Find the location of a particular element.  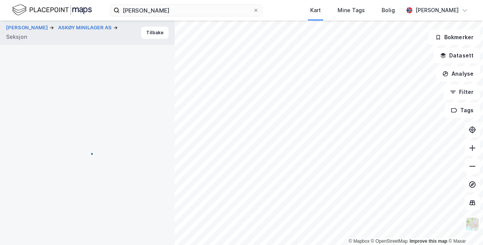

button: Tilbake is located at coordinates (155, 33).